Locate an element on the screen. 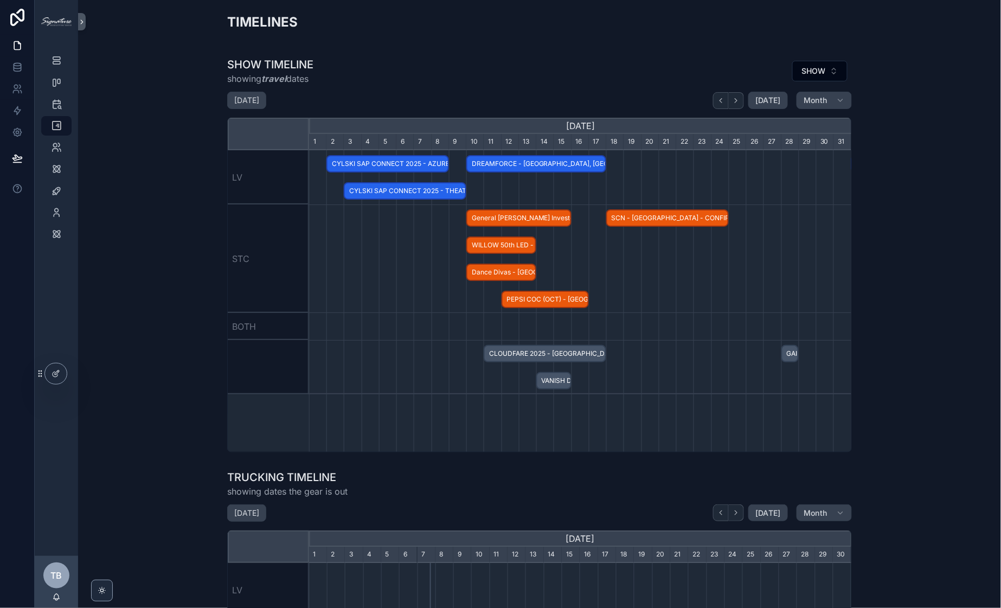 The width and height of the screenshot is (1001, 608). div: SCN - Atlanta - CONFIRMED is located at coordinates (667, 218).